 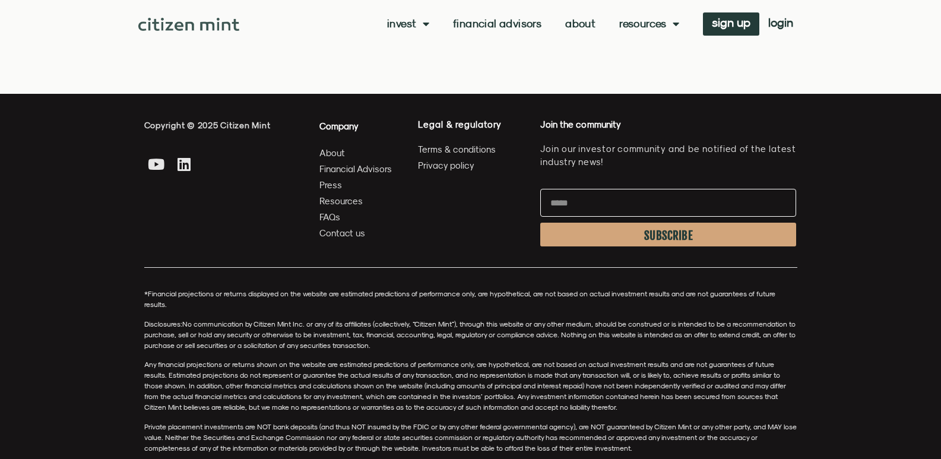 I want to click on span: Copyright © 2025 Citizen Mint, so click(x=207, y=125).